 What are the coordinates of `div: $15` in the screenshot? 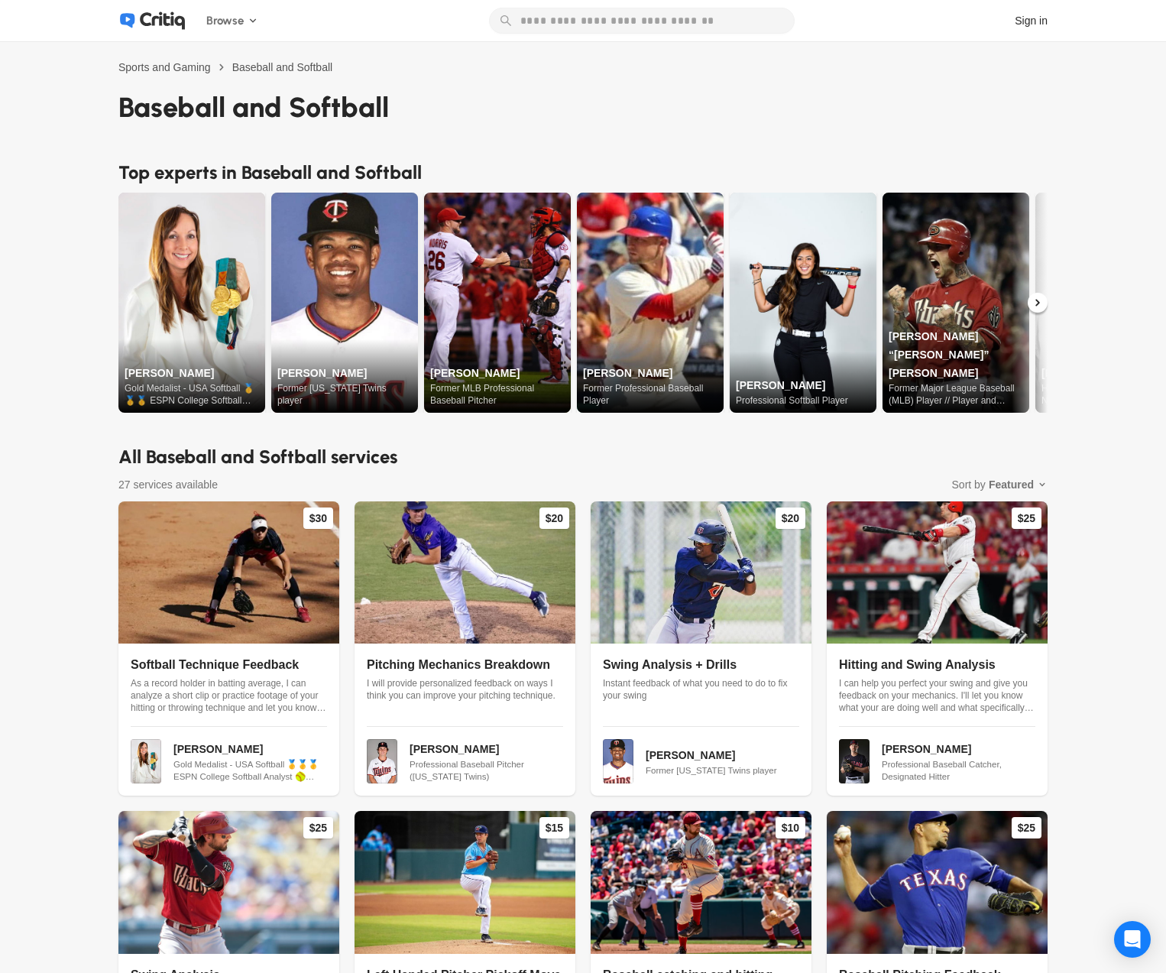 It's located at (554, 828).